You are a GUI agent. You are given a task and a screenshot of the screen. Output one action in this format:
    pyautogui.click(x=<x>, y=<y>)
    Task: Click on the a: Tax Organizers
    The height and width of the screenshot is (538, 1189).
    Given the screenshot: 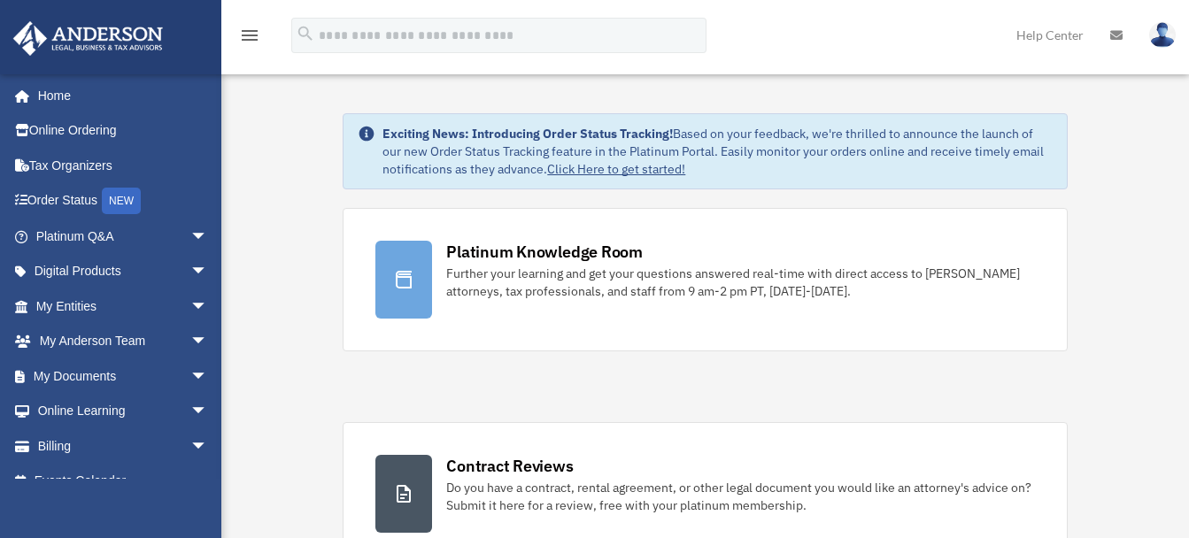 What is the action you would take?
    pyautogui.click(x=123, y=166)
    